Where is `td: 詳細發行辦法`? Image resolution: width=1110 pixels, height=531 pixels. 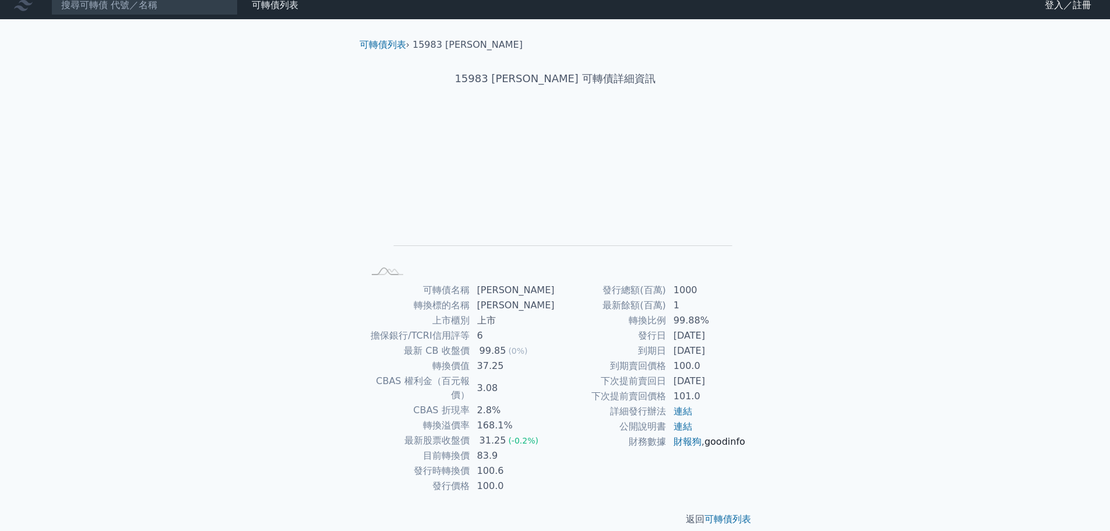
td: 詳細發行辦法 is located at coordinates (611, 411).